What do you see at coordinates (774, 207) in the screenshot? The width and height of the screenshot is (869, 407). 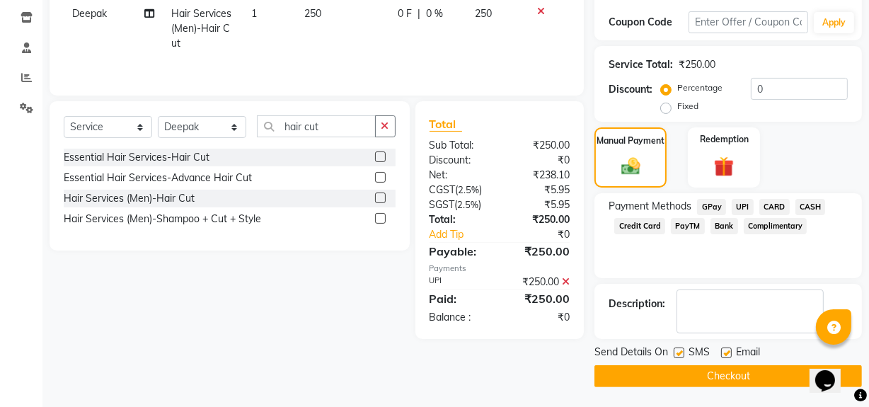 I see `span: CARD` at bounding box center [774, 207].